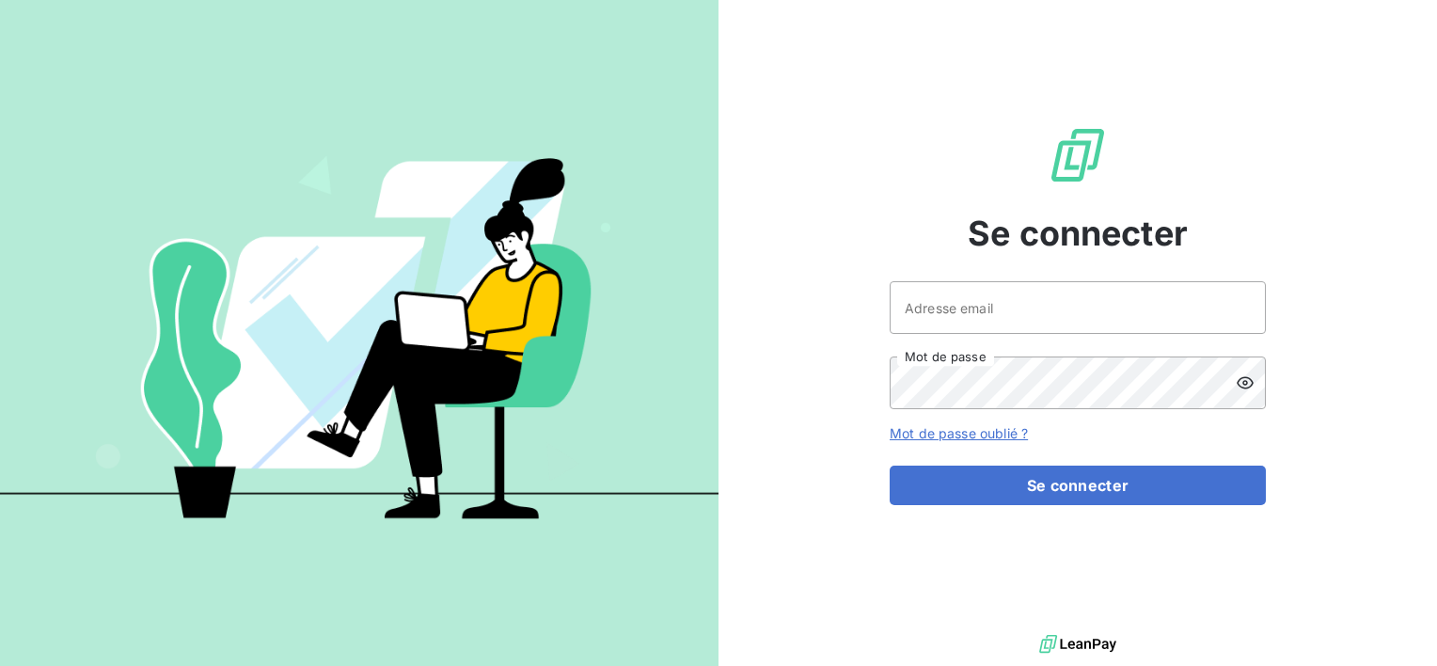 This screenshot has width=1437, height=666. What do you see at coordinates (1078, 485) in the screenshot?
I see `button: Se connecter` at bounding box center [1078, 485].